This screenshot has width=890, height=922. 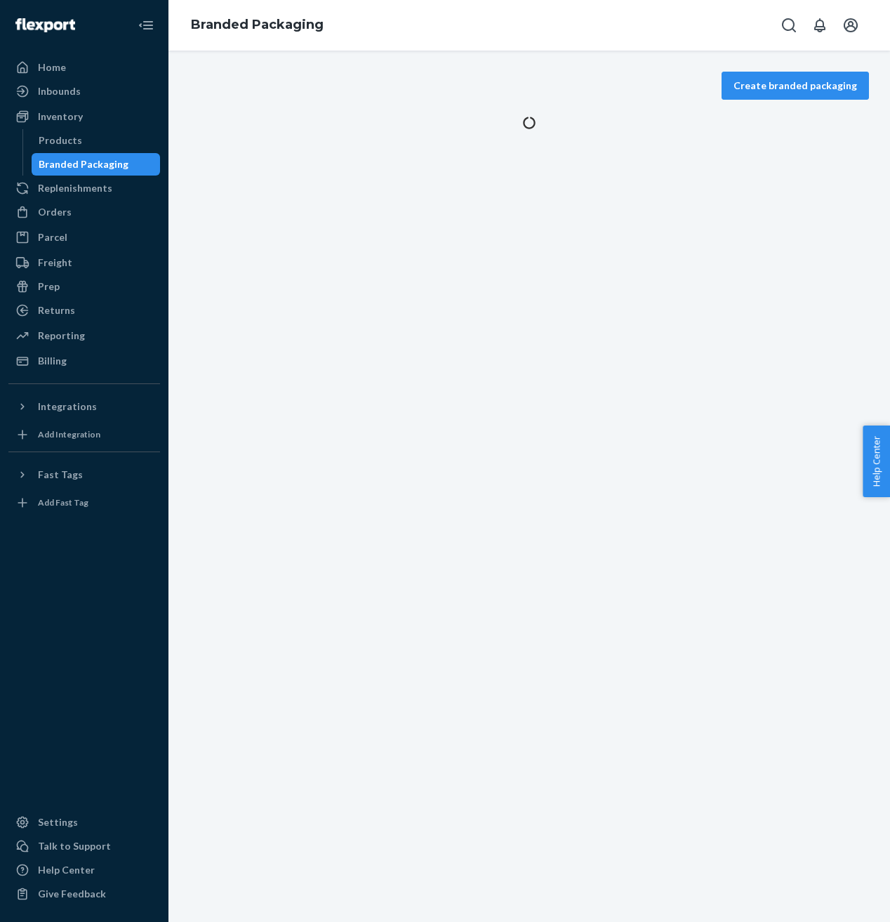 What do you see at coordinates (84, 846) in the screenshot?
I see `a: Talk to Support` at bounding box center [84, 846].